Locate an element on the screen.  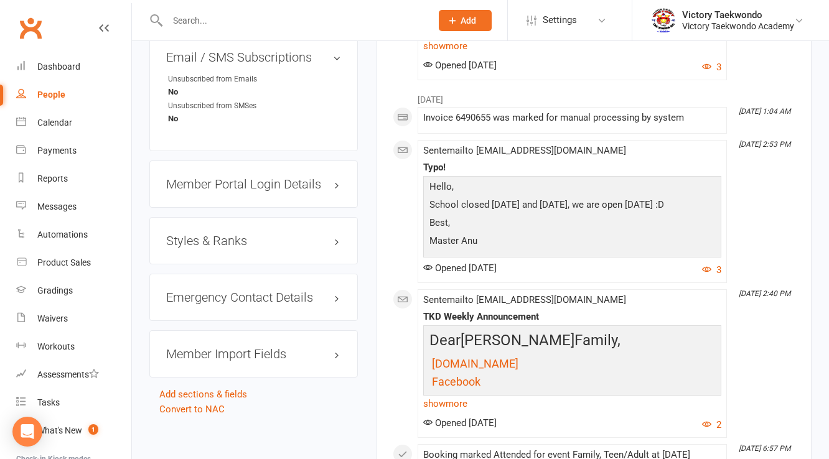
span: Dear is located at coordinates (445, 341).